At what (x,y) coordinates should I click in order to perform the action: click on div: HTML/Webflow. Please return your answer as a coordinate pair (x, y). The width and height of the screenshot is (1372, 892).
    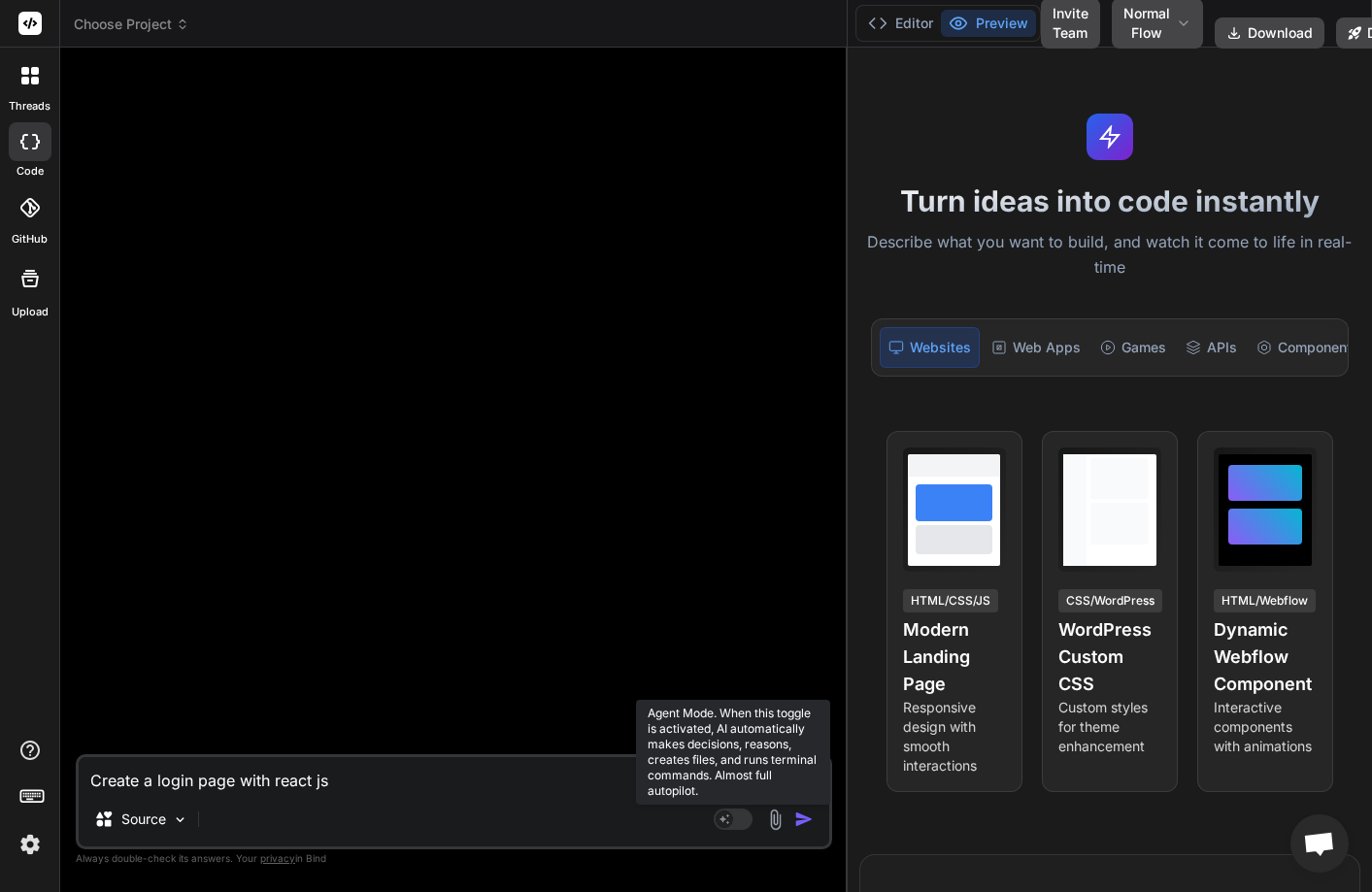
    Looking at the image, I should click on (1264, 601).